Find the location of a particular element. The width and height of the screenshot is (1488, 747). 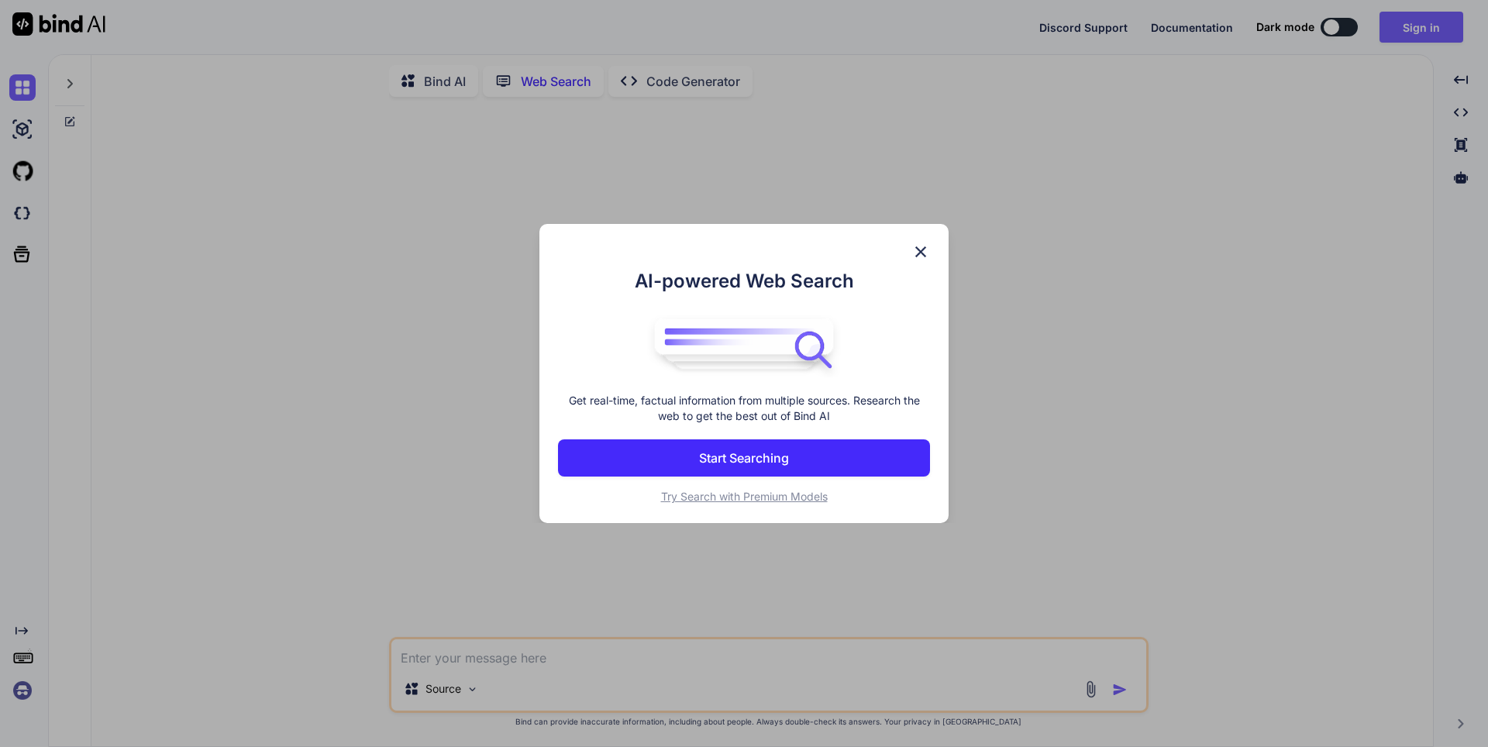

button: Start Searching is located at coordinates (744, 458).